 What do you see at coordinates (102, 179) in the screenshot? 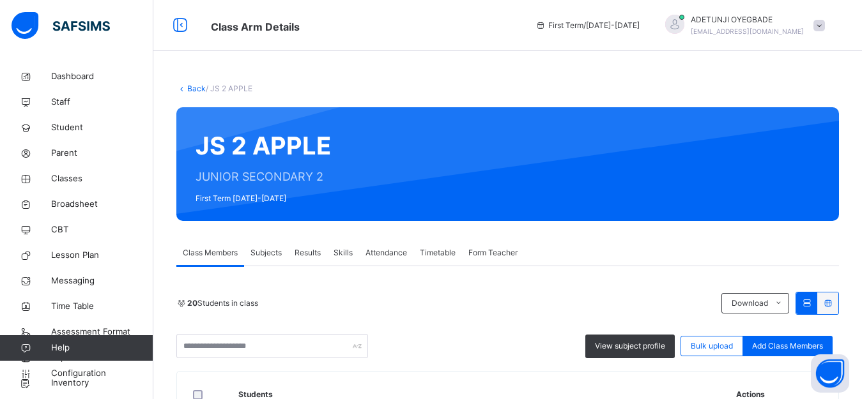
I see `span: Classes` at bounding box center [102, 179].